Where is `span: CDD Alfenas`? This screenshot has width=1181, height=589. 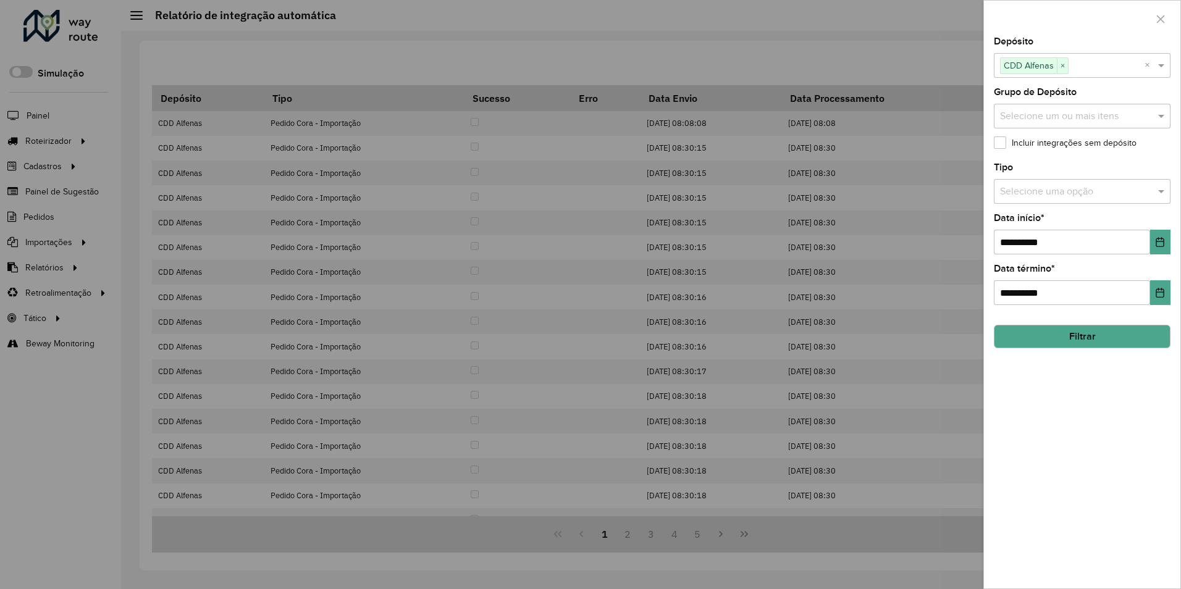
span: CDD Alfenas is located at coordinates (1028, 65).